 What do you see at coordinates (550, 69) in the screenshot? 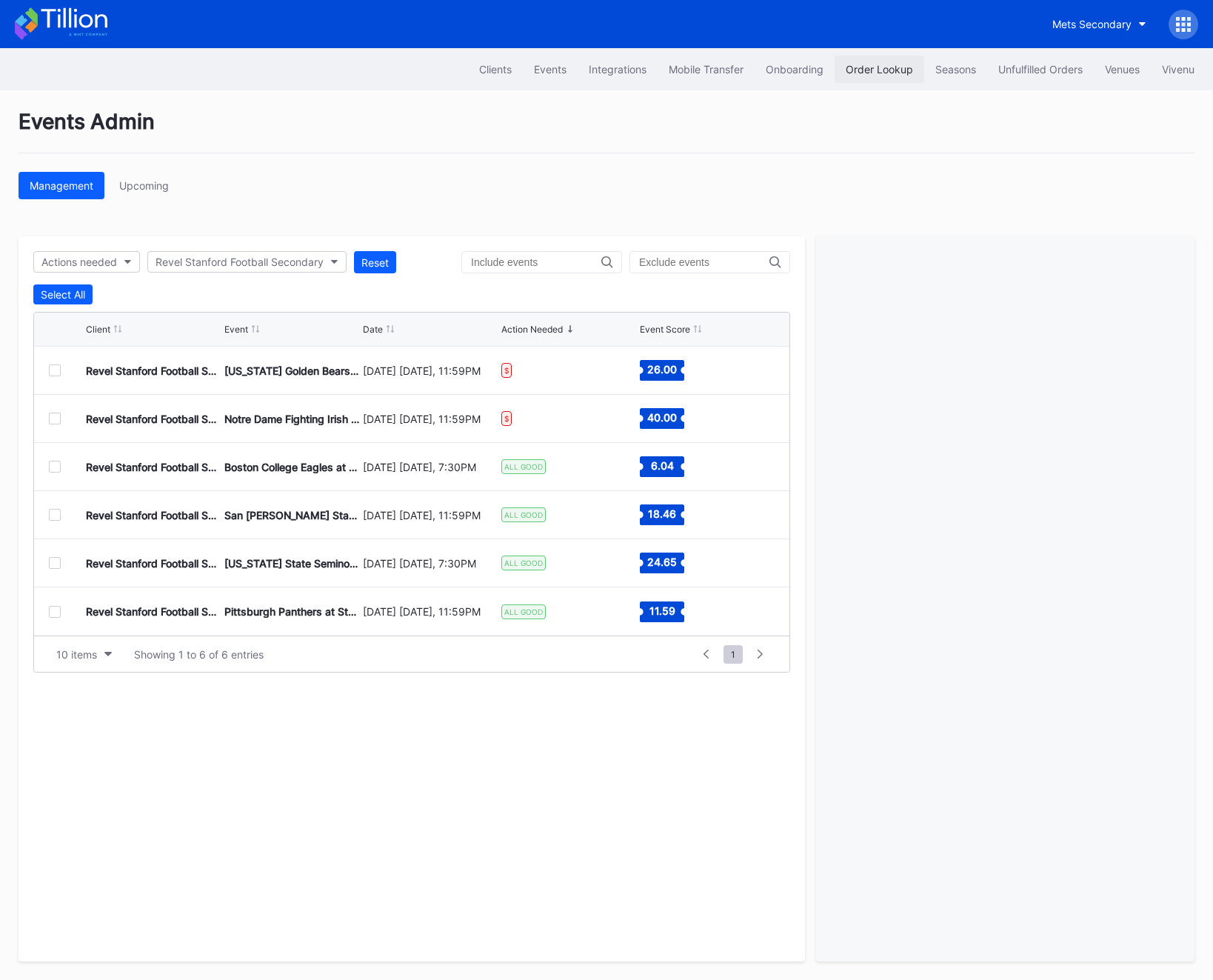
I see `button: Events` at bounding box center [550, 69].